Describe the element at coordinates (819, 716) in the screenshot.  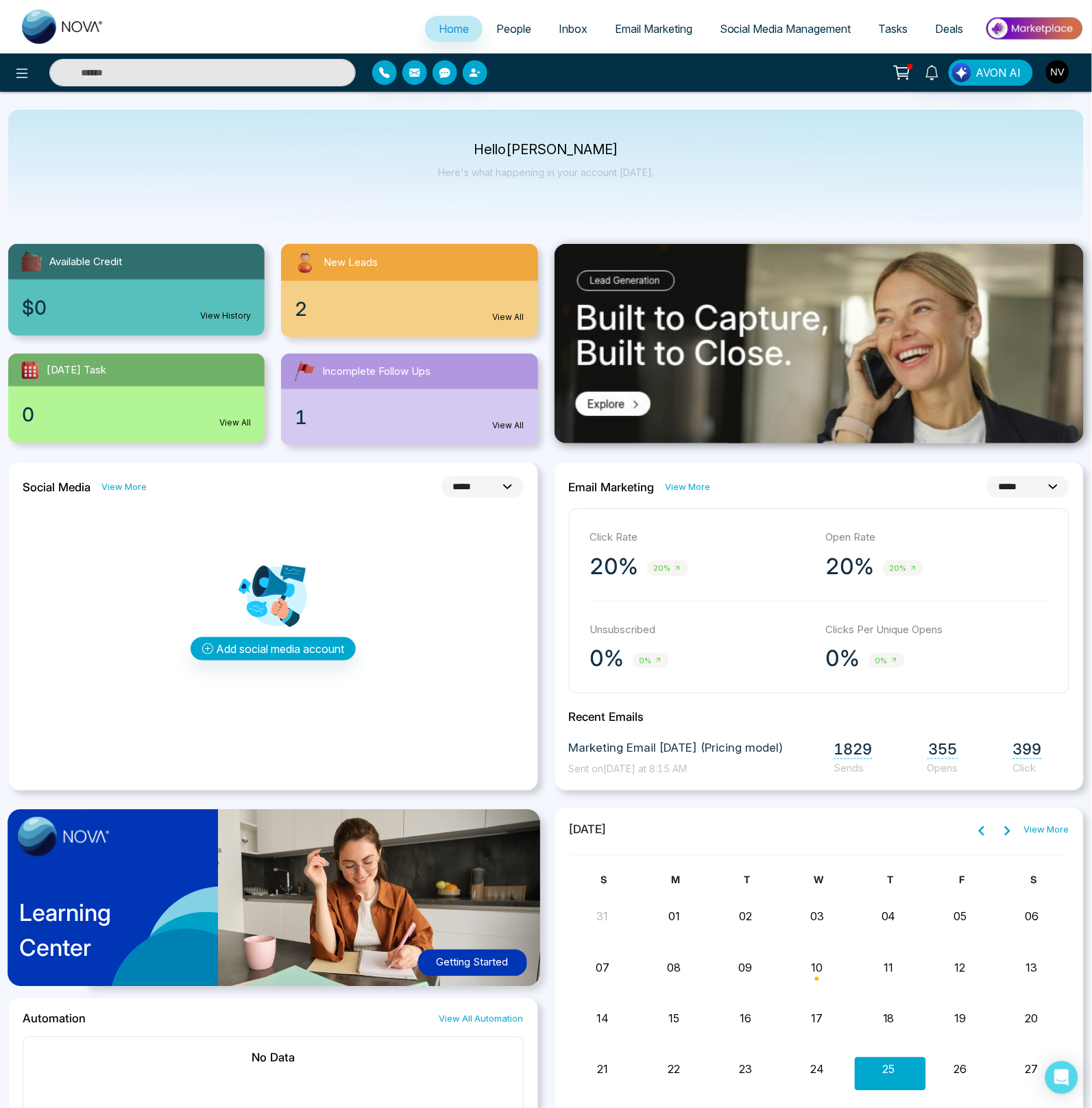
I see `h2: Recent Emails` at that location.